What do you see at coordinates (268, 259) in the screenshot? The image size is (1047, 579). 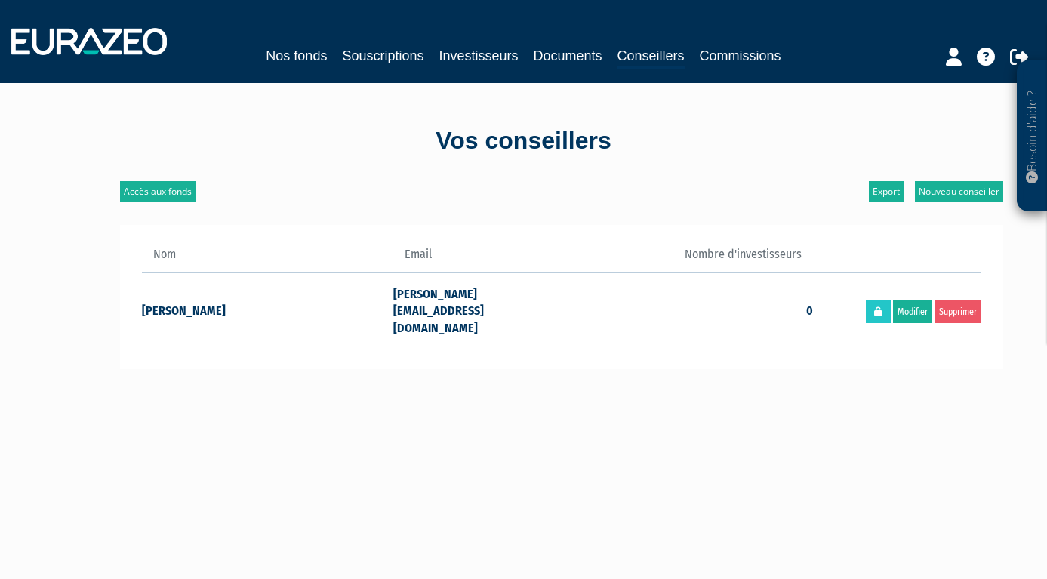 I see `th: Nom` at bounding box center [268, 259].